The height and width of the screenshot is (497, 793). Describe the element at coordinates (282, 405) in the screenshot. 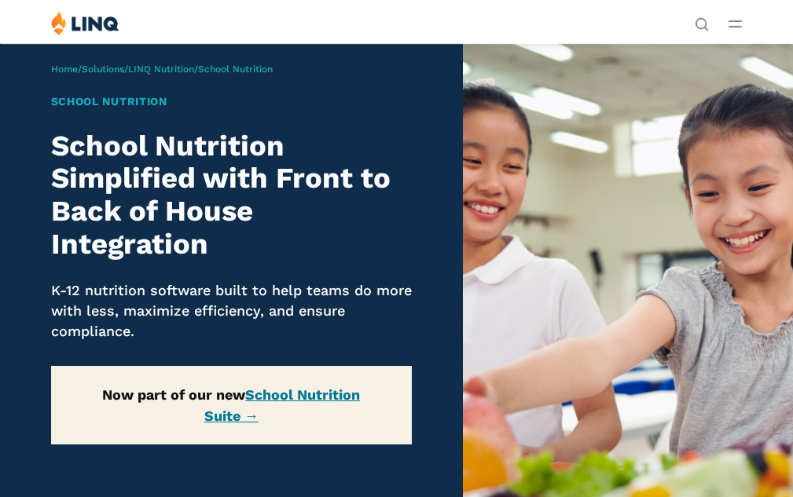

I see `a: School Nutrition Suite →` at that location.